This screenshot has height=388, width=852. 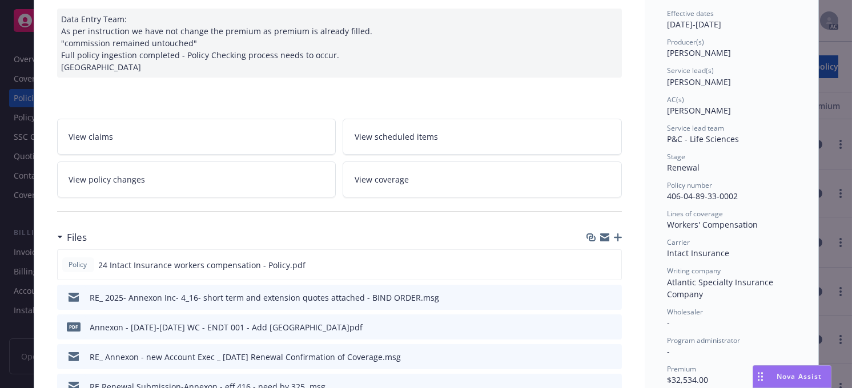 What do you see at coordinates (682, 369) in the screenshot?
I see `span: Premium` at bounding box center [682, 369].